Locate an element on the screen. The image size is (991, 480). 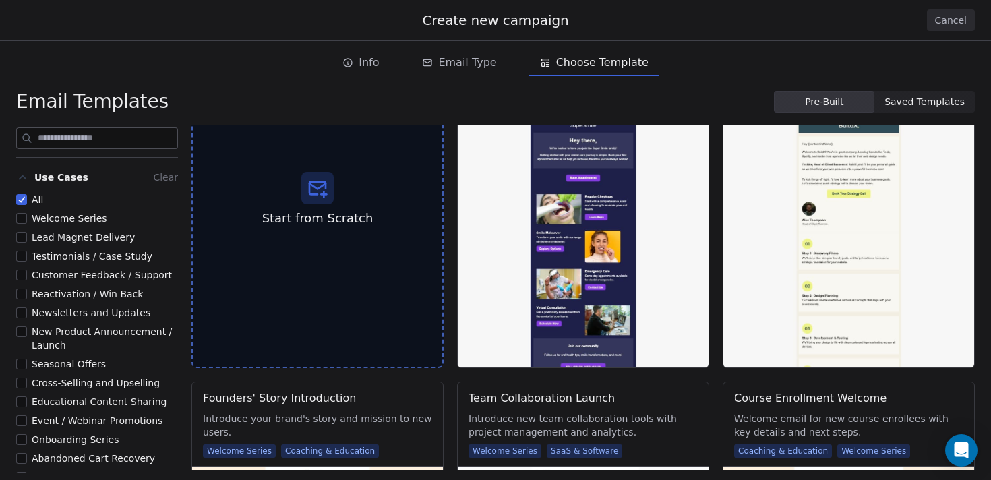
span: Newsletters and Updates is located at coordinates (91, 313).